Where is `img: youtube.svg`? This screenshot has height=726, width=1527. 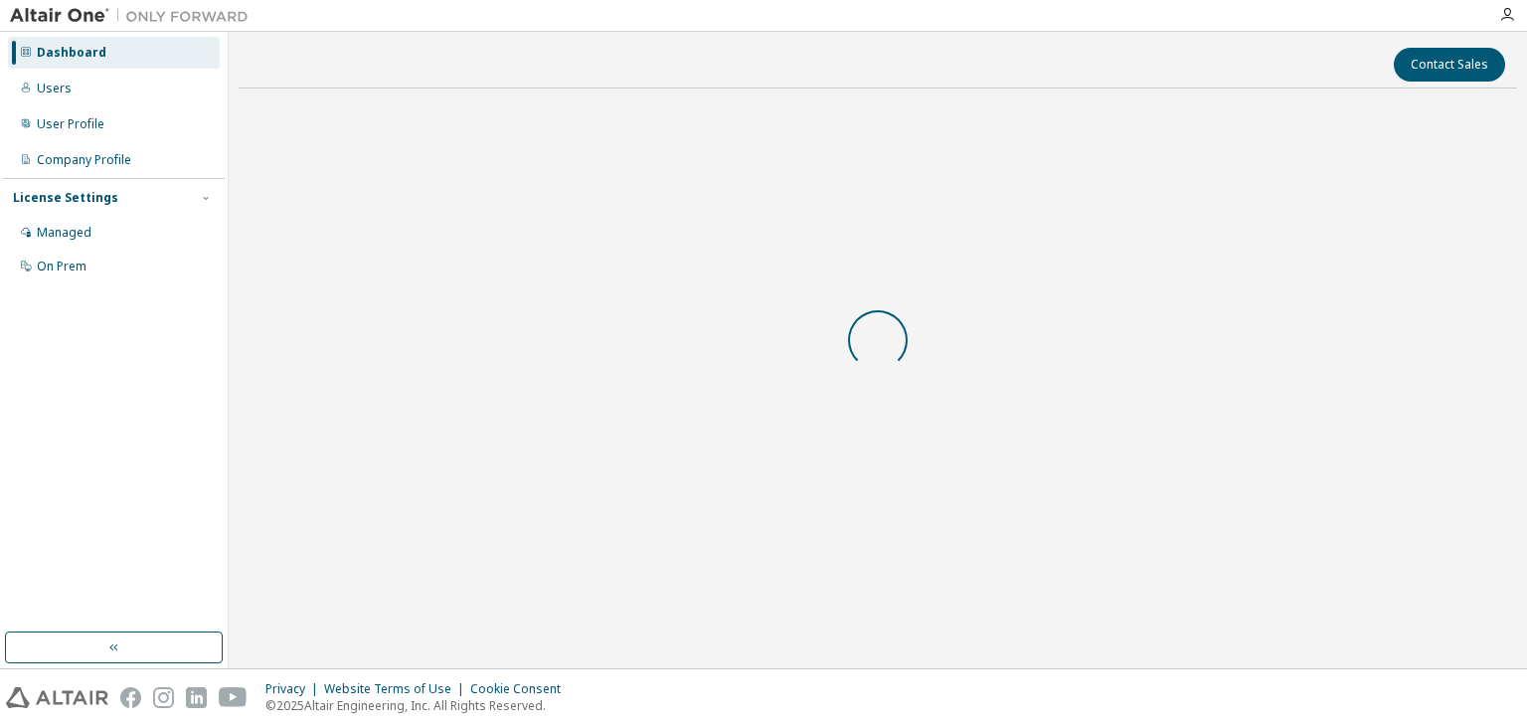 img: youtube.svg is located at coordinates (233, 697).